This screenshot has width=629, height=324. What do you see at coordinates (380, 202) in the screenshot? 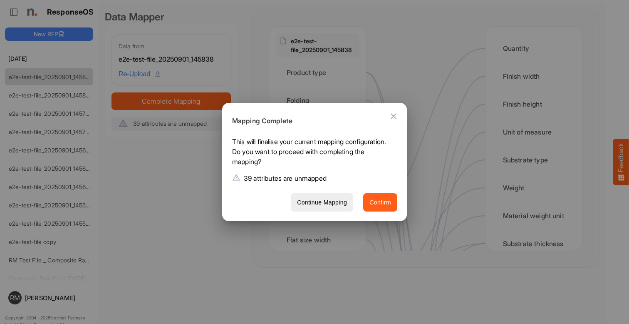
I see `button: Confirm` at bounding box center [380, 202].